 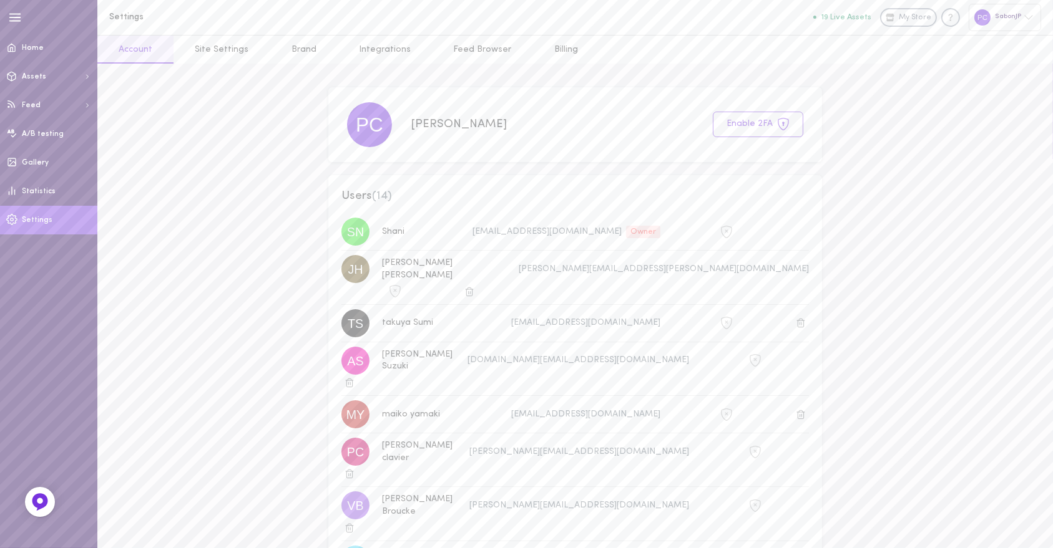 I want to click on span: My Store, so click(x=915, y=18).